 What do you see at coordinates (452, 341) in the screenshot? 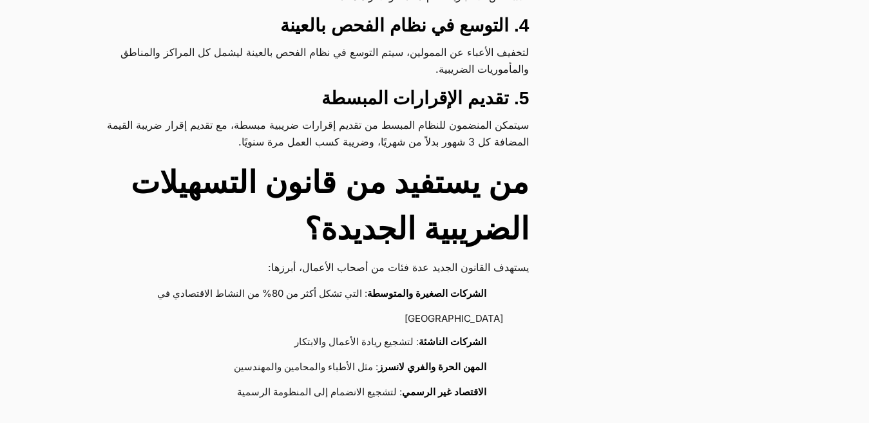
I see `strong: الشركات الناشئة` at bounding box center [452, 341].